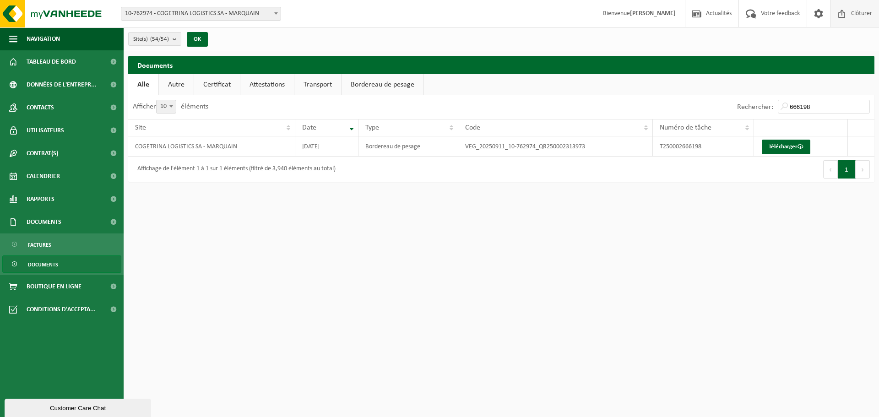 The width and height of the screenshot is (879, 417). Describe the element at coordinates (372, 128) in the screenshot. I see `span: Type` at that location.